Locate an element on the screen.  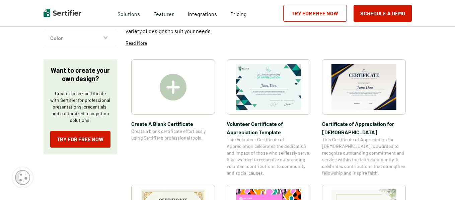
a: Pricing is located at coordinates (238, 13).